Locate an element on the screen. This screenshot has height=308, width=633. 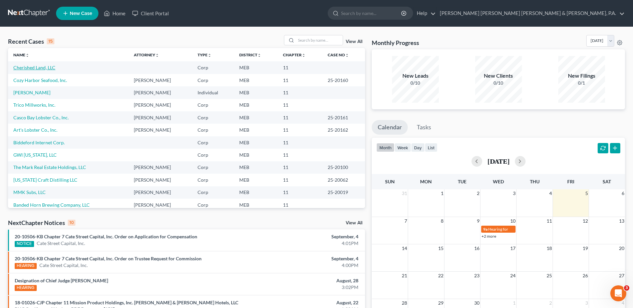
span: 30 is located at coordinates (477, 303).